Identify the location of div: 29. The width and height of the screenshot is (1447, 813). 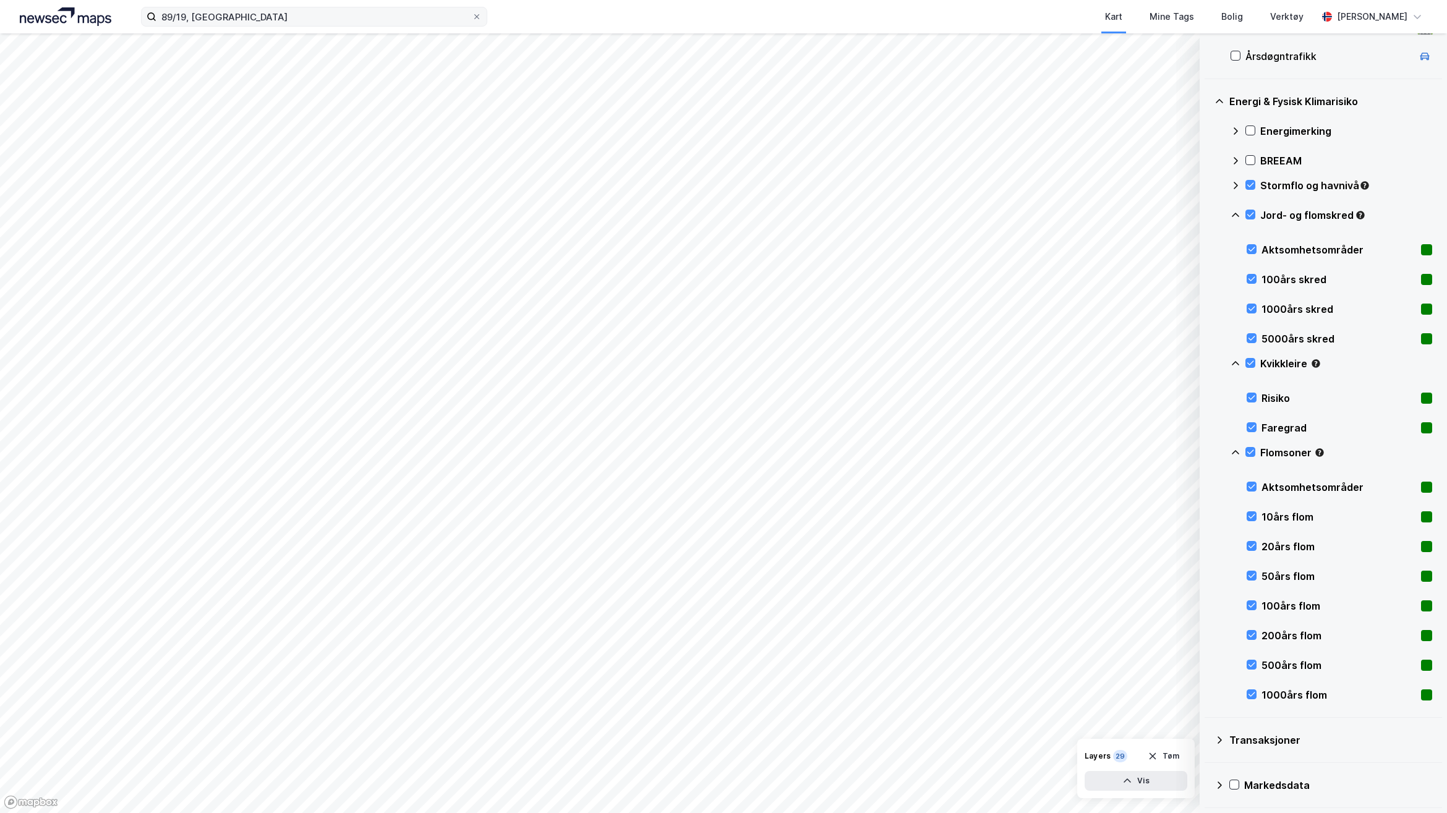
(1120, 756).